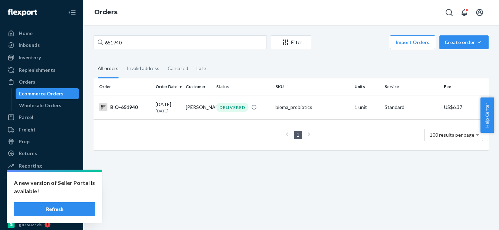 This screenshot has height=230, width=499. What do you see at coordinates (48, 94) in the screenshot?
I see `a: Ecommerce Orders` at bounding box center [48, 94].